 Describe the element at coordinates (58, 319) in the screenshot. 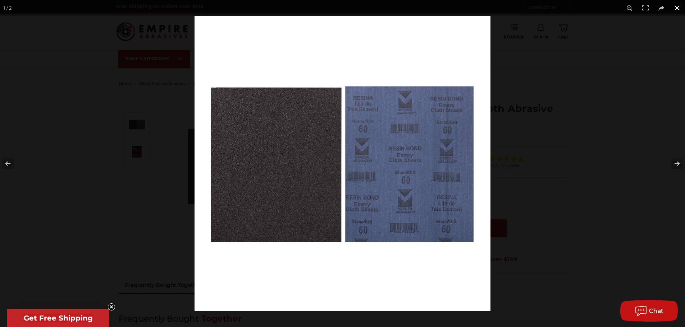

I see `div: Get Free ShippingClose teaser` at that location.